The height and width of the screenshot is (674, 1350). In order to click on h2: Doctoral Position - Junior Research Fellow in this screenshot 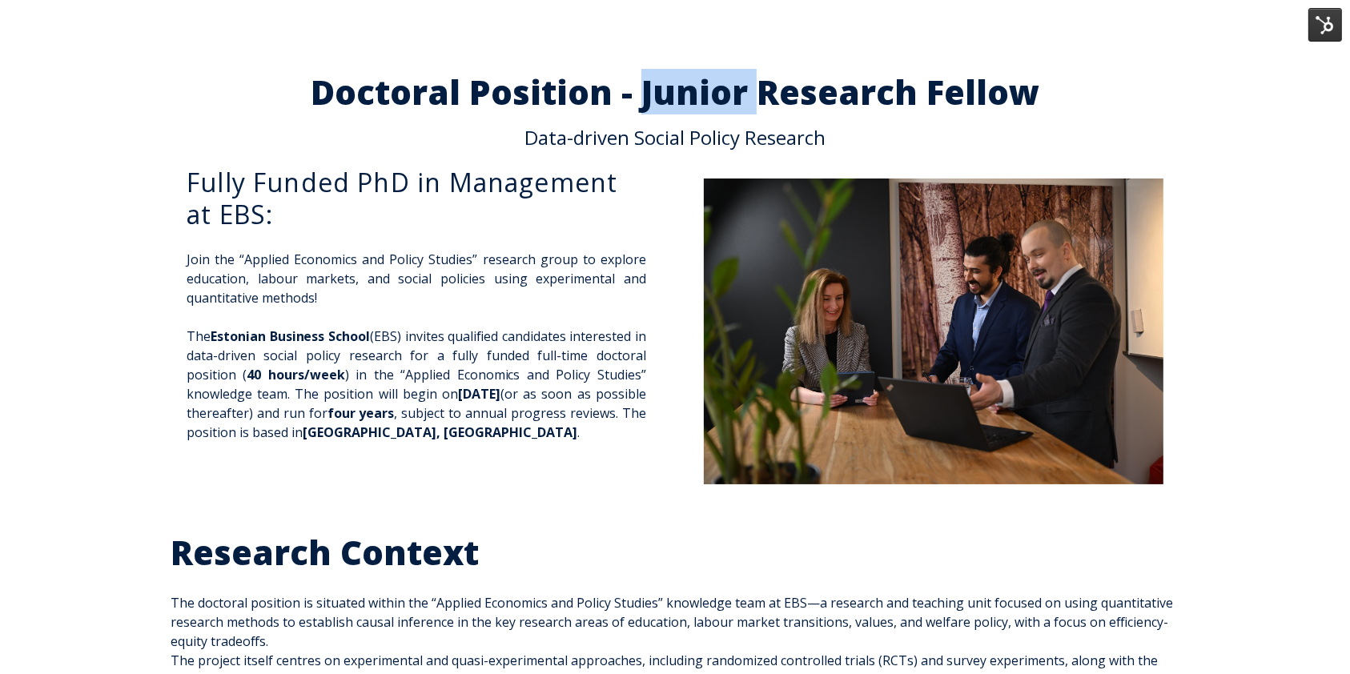, I will do `click(675, 92)`.